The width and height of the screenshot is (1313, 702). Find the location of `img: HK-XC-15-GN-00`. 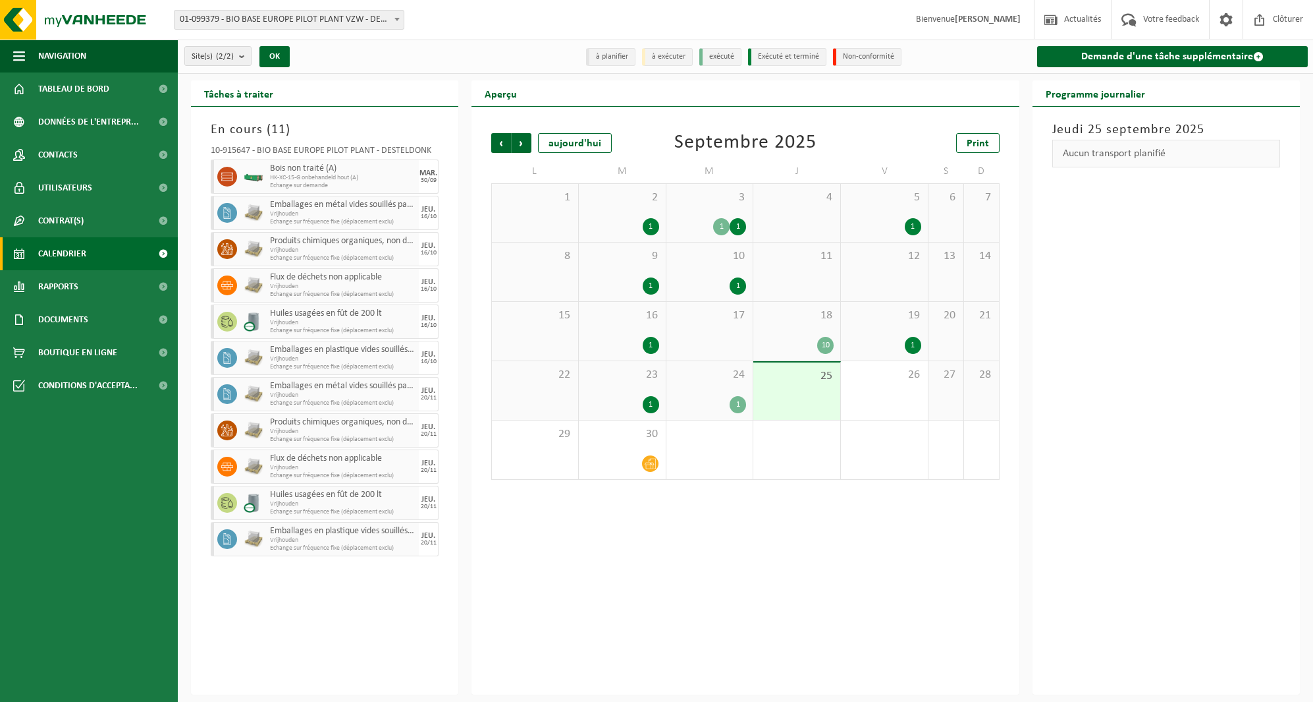

img: HK-XC-15-GN-00 is located at coordinates (254, 177).